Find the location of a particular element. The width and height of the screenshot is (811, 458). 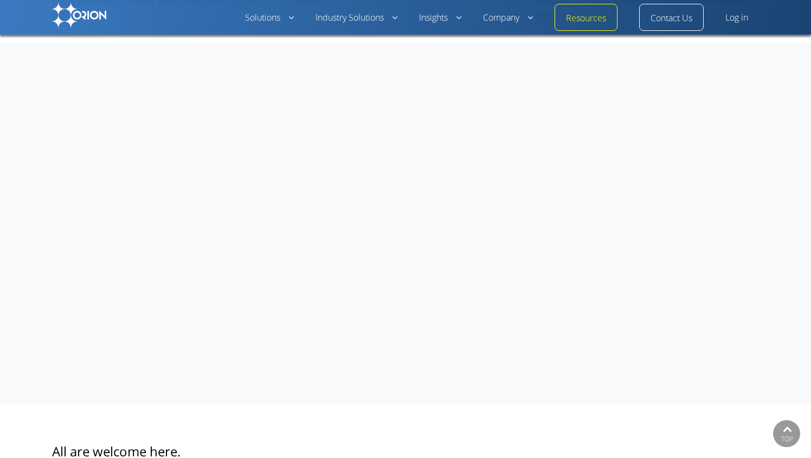

a: Log in is located at coordinates (736, 18).